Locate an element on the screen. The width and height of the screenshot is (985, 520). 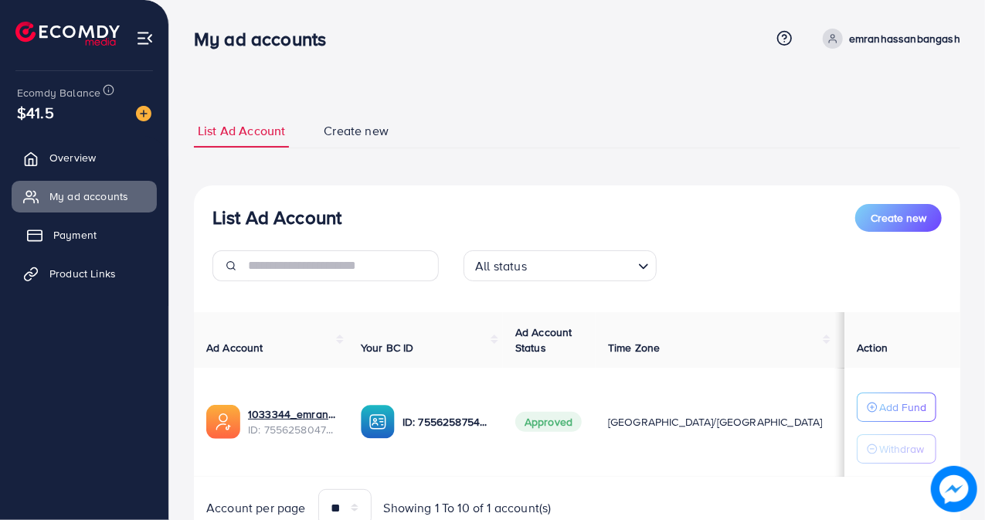
span: Payment is located at coordinates (75, 235).